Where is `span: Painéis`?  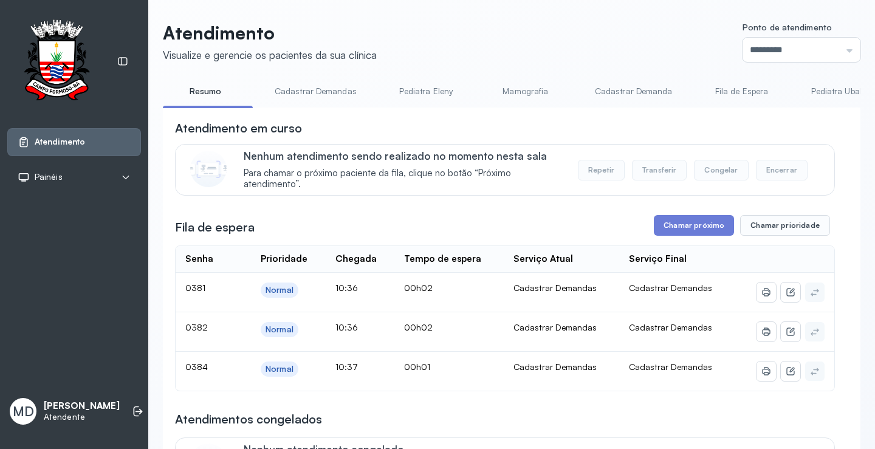 span: Painéis is located at coordinates (49, 177).